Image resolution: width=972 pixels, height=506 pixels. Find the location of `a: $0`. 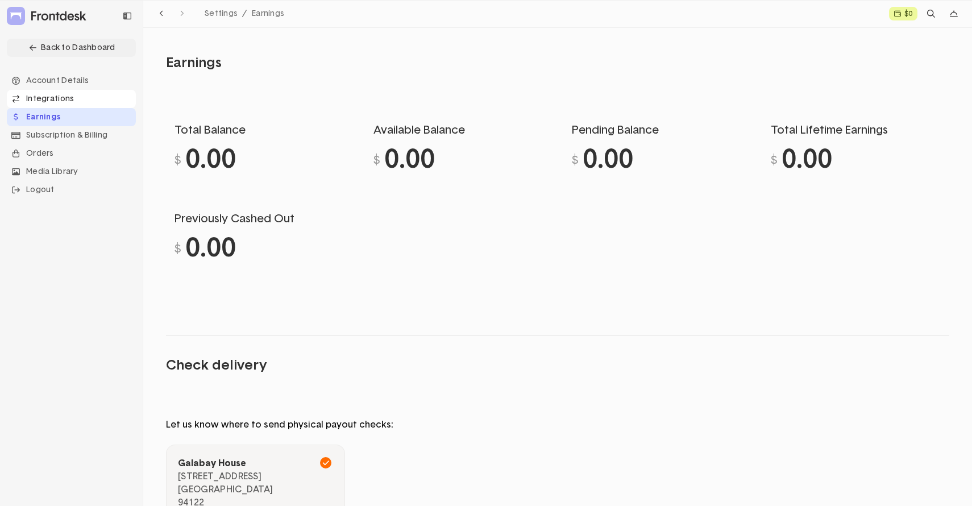

a: $0 is located at coordinates (903, 14).